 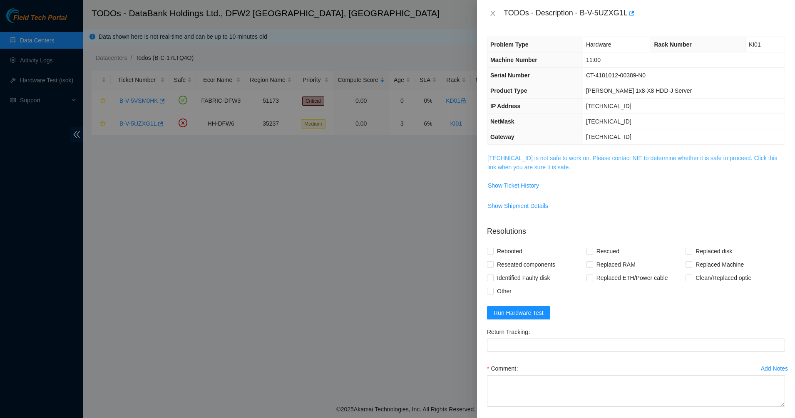 What do you see at coordinates (636, 228) in the screenshot?
I see `p: Resolutions` at bounding box center [636, 228].